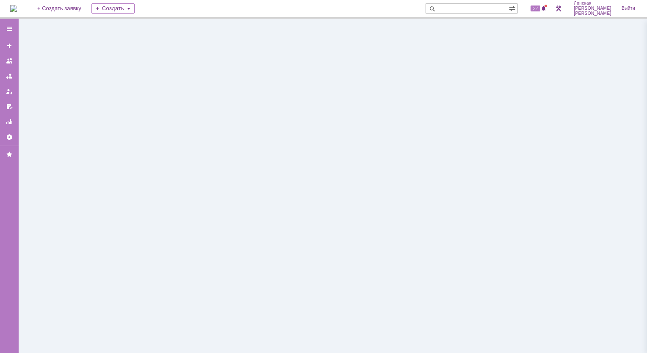 The height and width of the screenshot is (353, 647). What do you see at coordinates (535, 8) in the screenshot?
I see `span: 32` at bounding box center [535, 8].